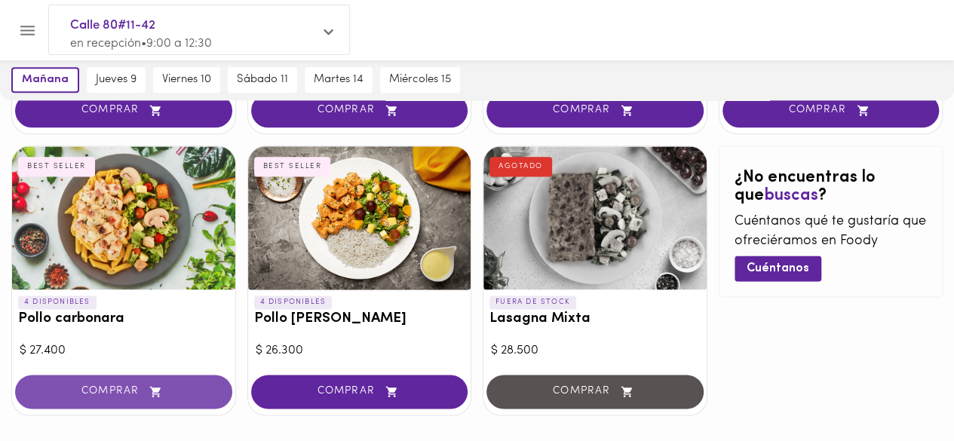 Image resolution: width=954 pixels, height=441 pixels. What do you see at coordinates (262, 80) in the screenshot?
I see `span: sábado 11` at bounding box center [262, 80].